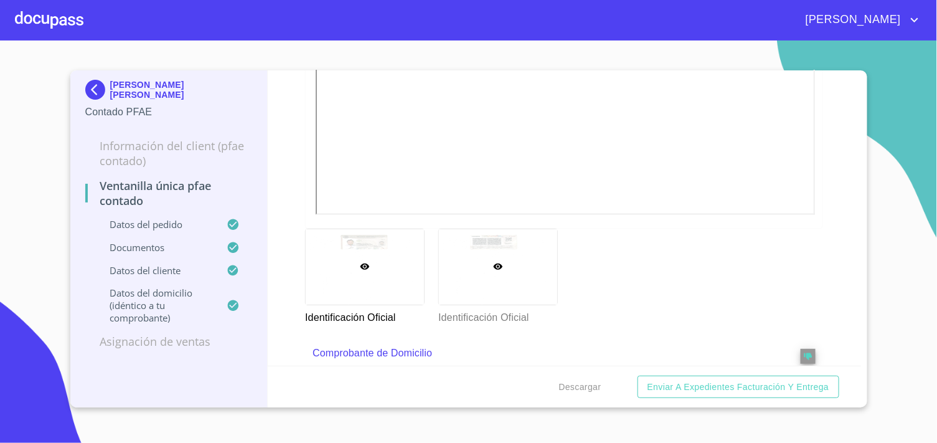  Describe the element at coordinates (156, 305) in the screenshot. I see `p: Datos del domicilio (idéntico a tu comprobante)` at that location.